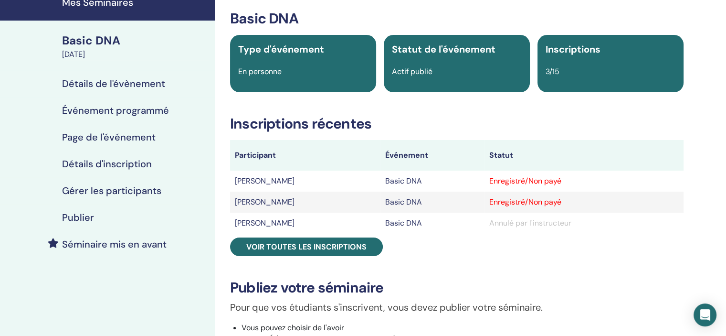 This screenshot has height=336, width=726. What do you see at coordinates (78, 217) in the screenshot?
I see `h4: Publier` at bounding box center [78, 217].